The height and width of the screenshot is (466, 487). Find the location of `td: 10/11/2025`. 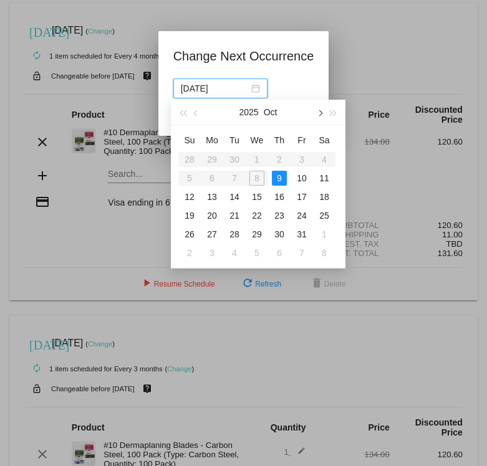

td: 10/11/2025 is located at coordinates (324, 178).